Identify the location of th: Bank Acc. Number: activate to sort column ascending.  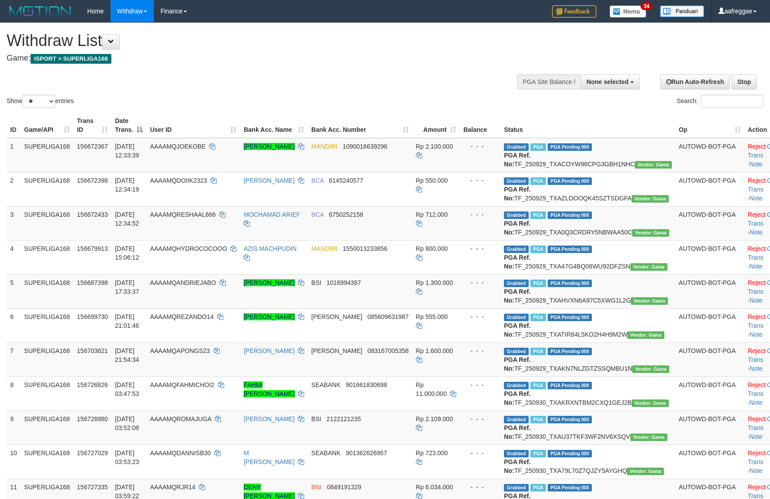
(360, 125).